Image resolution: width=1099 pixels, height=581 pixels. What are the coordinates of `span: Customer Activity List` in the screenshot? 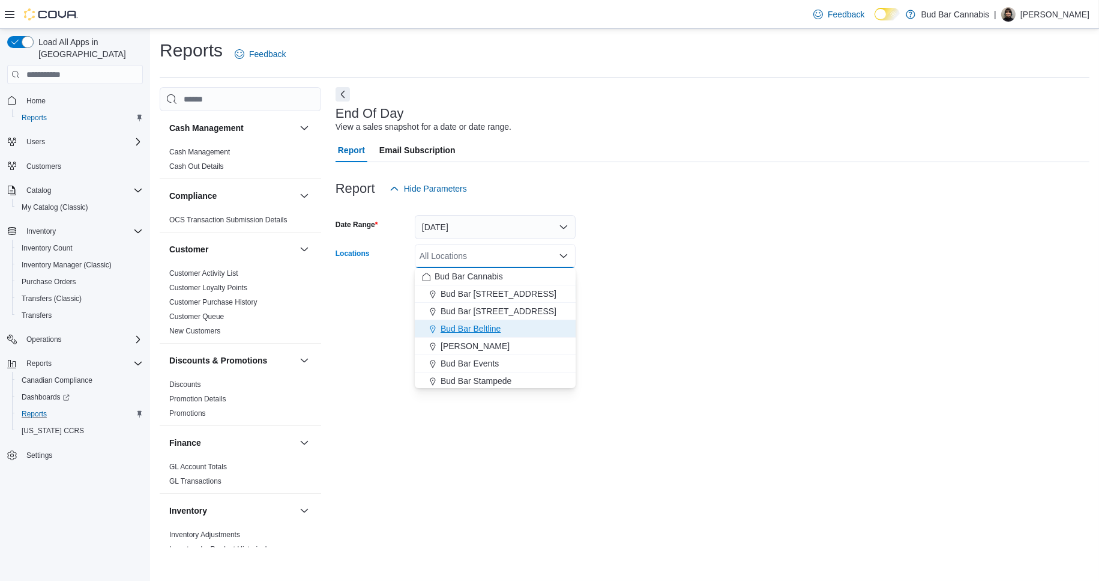 It's located at (204, 273).